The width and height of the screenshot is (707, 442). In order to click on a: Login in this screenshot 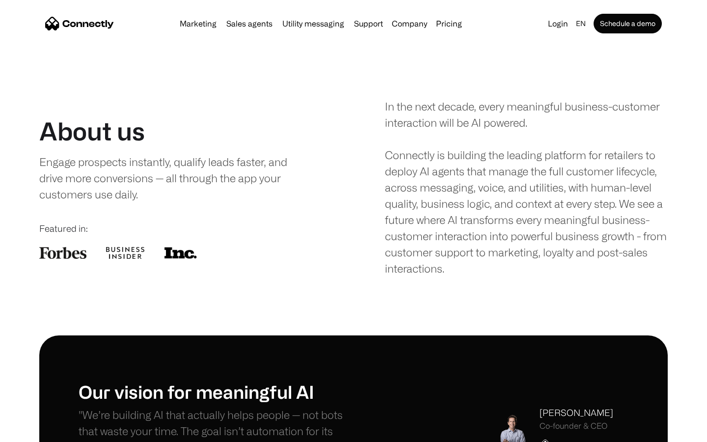, I will do `click(558, 24)`.